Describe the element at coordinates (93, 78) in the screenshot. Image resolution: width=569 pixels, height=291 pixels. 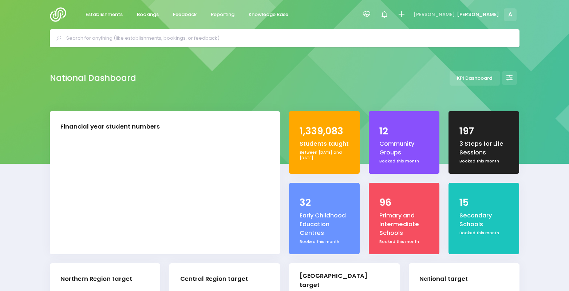
I see `h2: National Dashboard` at that location.